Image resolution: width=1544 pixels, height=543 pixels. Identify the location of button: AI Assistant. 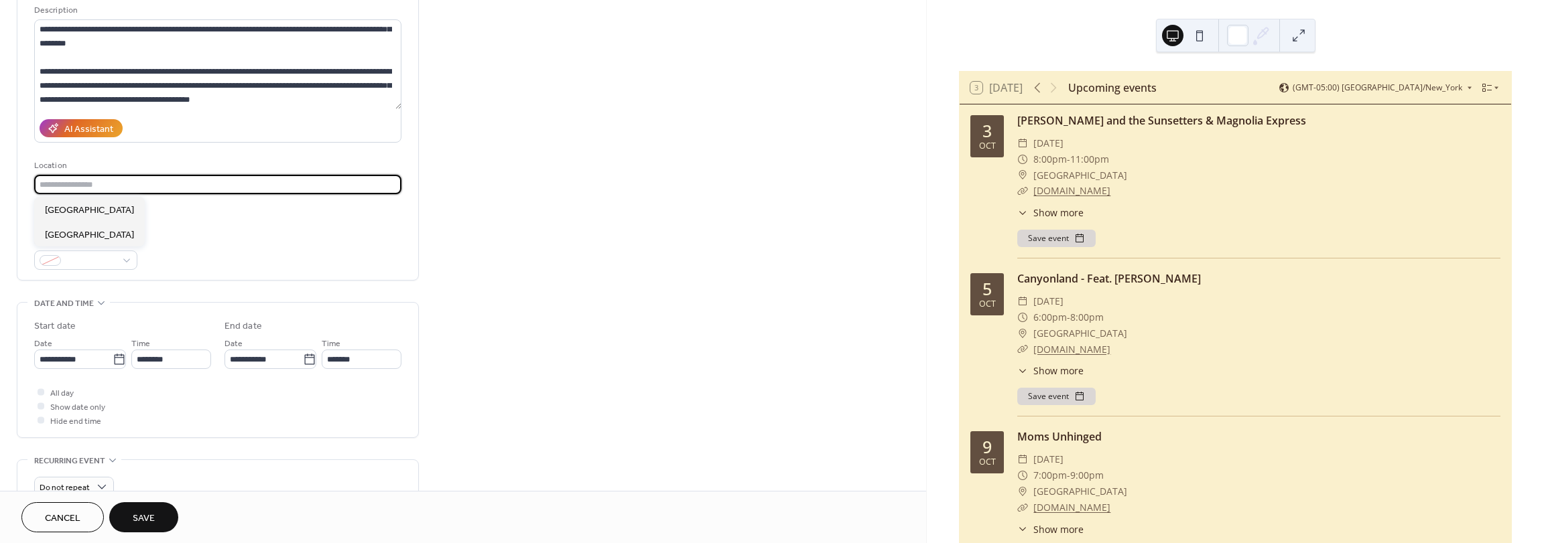
(81, 128).